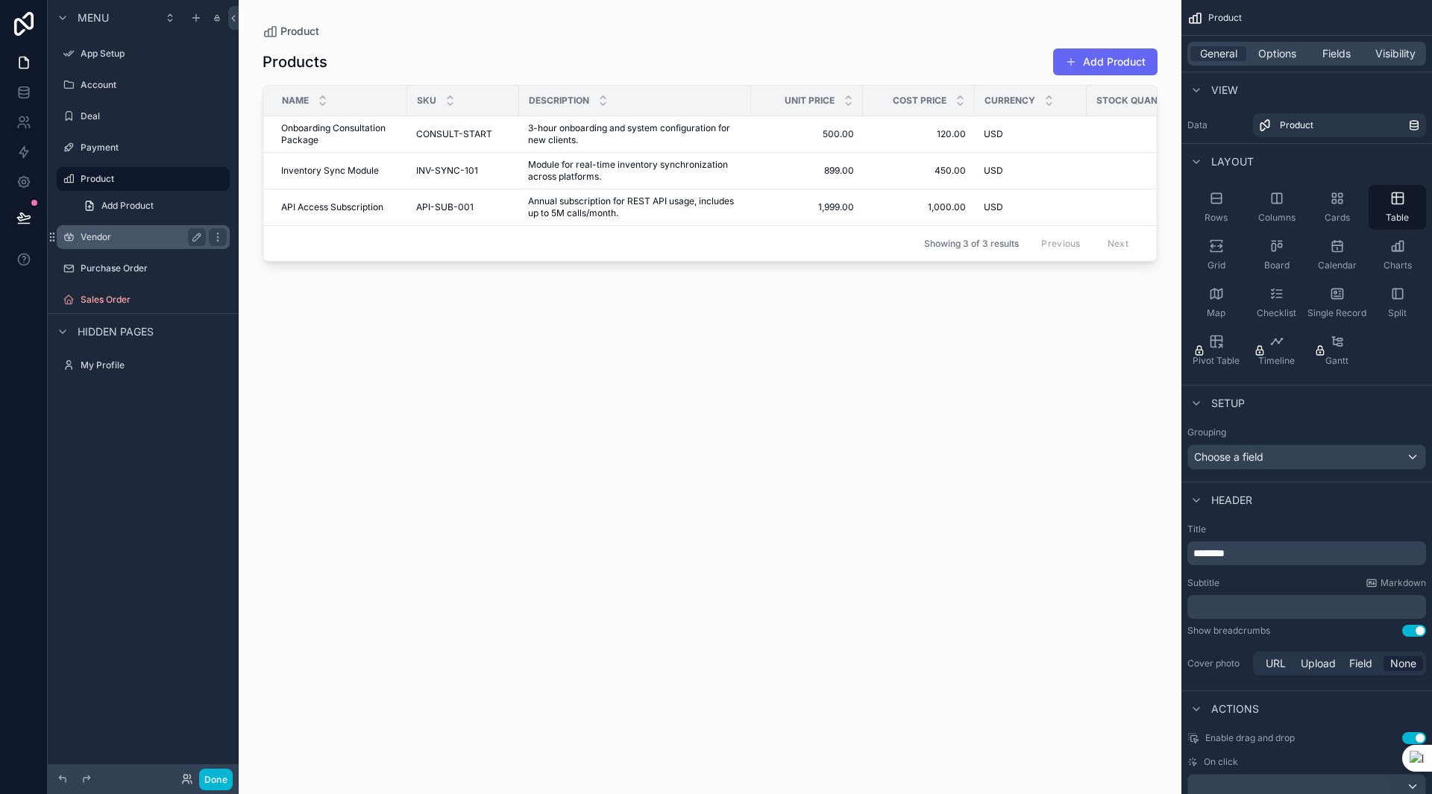  What do you see at coordinates (558, 101) in the screenshot?
I see `span: Description` at bounding box center [558, 101].